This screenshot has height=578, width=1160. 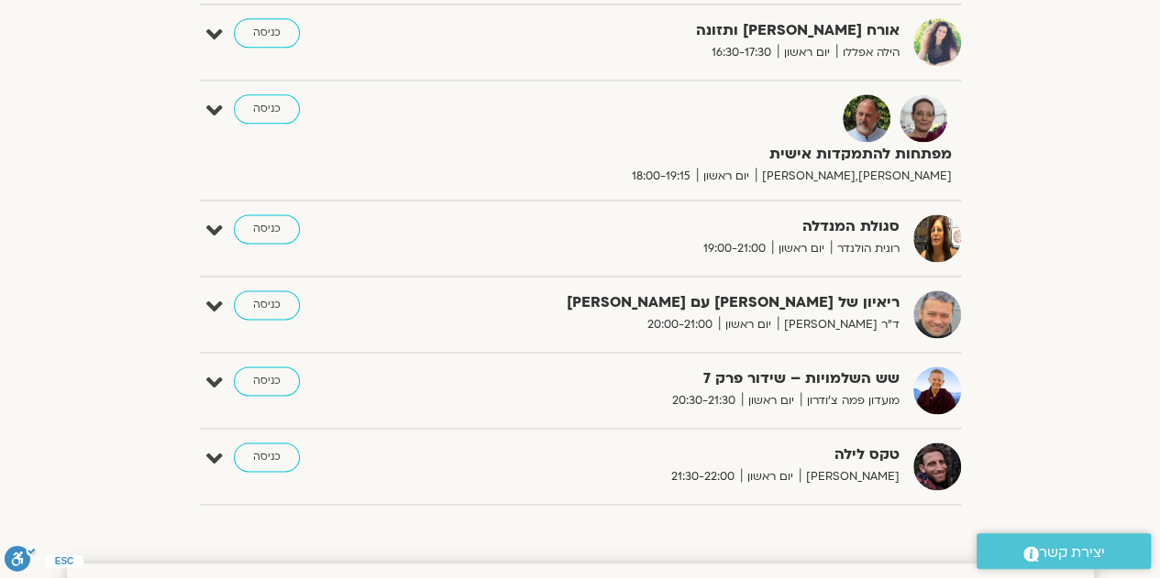 What do you see at coordinates (702, 477) in the screenshot?
I see `span: 21:30-22:00` at bounding box center [702, 477].